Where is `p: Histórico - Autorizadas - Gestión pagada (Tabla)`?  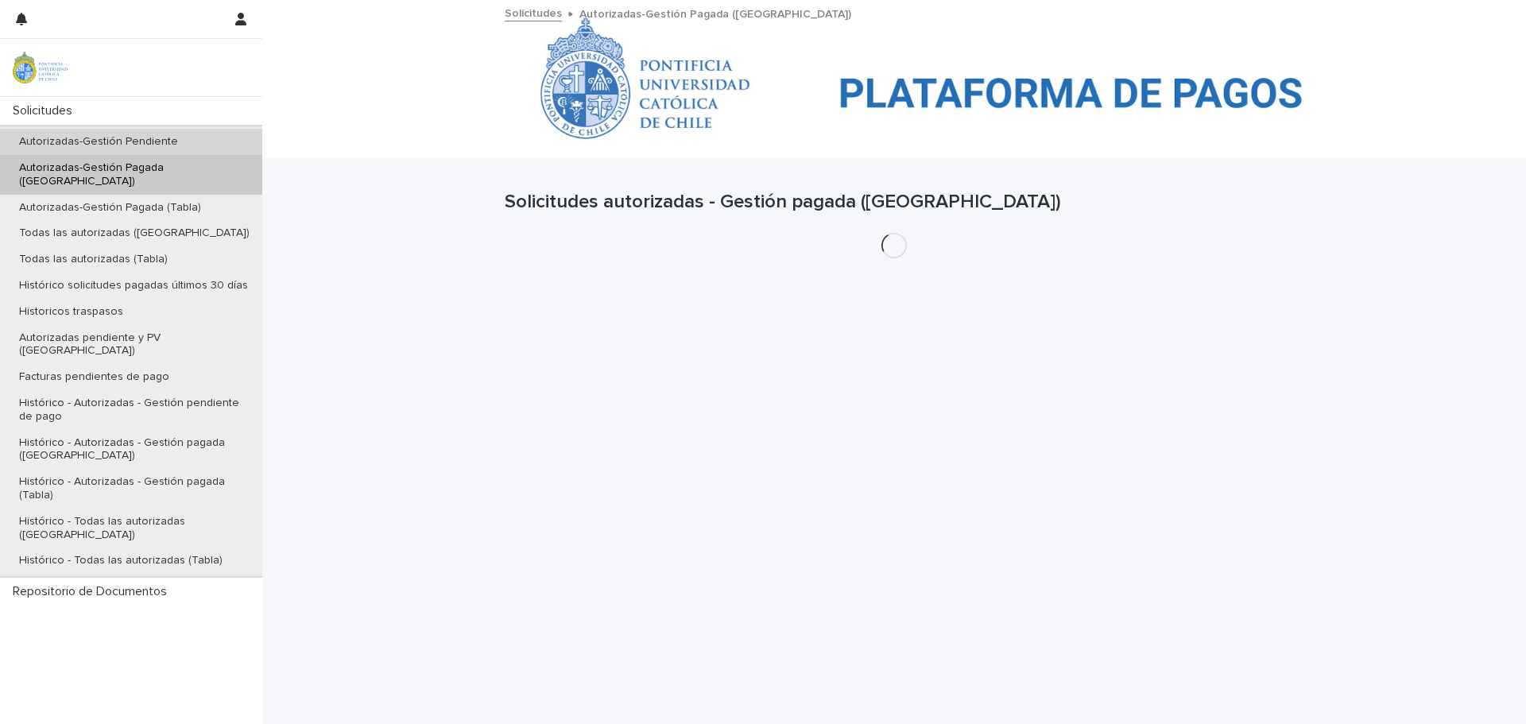 p: Histórico - Autorizadas - Gestión pagada (Tabla) is located at coordinates (134, 489).